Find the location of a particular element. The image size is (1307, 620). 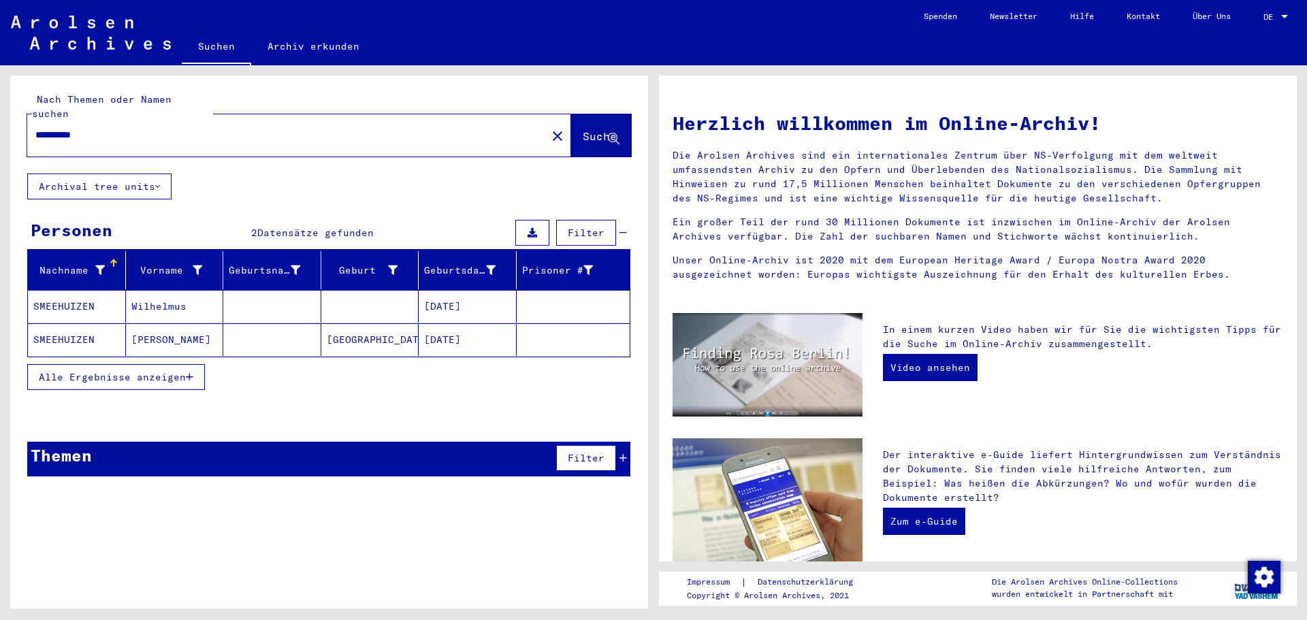

p: Die Arolsen Archives sind ein internationales Zentrum über NS-Verfolgung mit dem weltweit umfasse... is located at coordinates (978, 177).